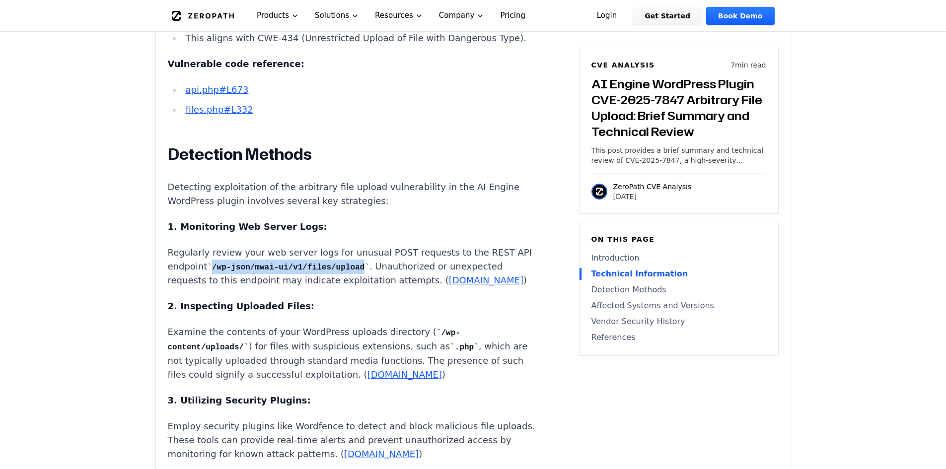  I want to click on a: Login, so click(607, 16).